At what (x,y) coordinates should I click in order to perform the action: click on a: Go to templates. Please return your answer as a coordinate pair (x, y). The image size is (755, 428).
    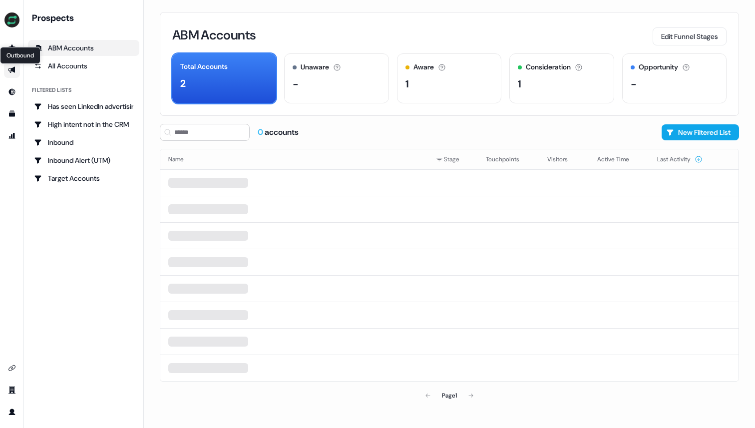
    Looking at the image, I should click on (12, 114).